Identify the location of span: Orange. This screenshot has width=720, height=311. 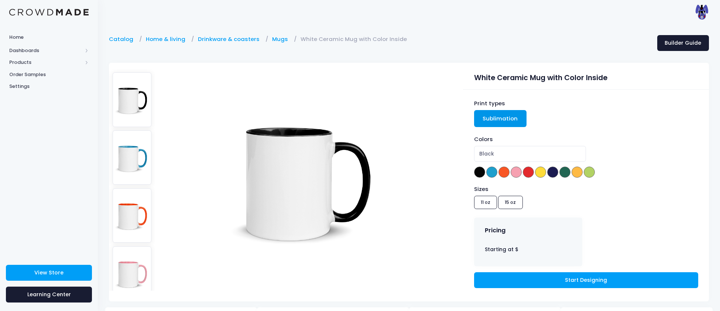
(504, 172).